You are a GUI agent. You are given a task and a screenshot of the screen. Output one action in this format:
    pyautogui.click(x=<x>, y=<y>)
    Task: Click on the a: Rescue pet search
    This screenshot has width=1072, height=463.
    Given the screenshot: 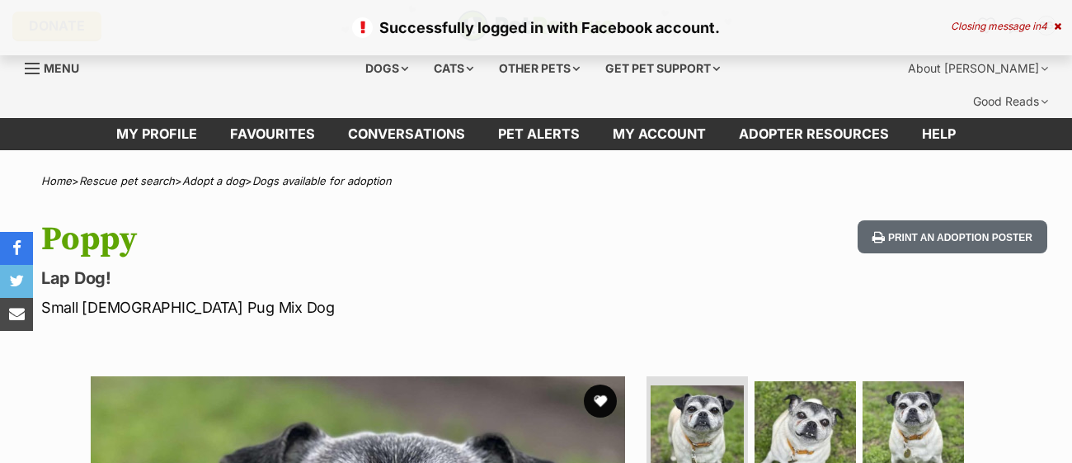 What is the action you would take?
    pyautogui.click(x=127, y=181)
    